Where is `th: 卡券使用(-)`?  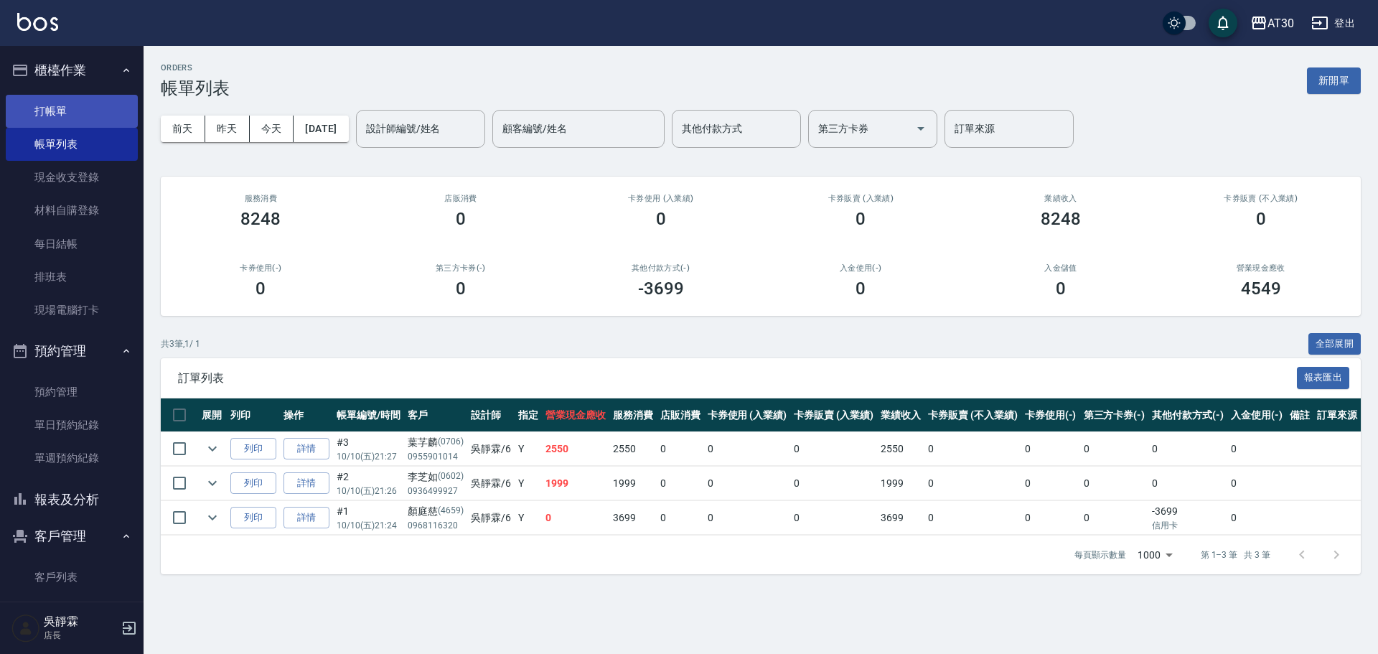 th: 卡券使用(-) is located at coordinates (1050, 415).